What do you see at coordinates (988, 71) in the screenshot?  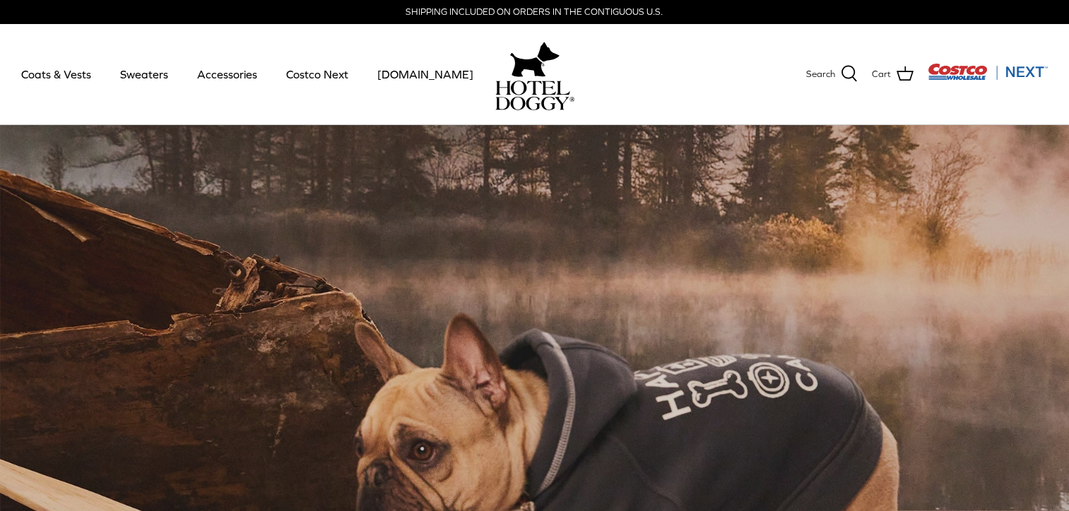 I see `img: Costco Next` at bounding box center [988, 71].